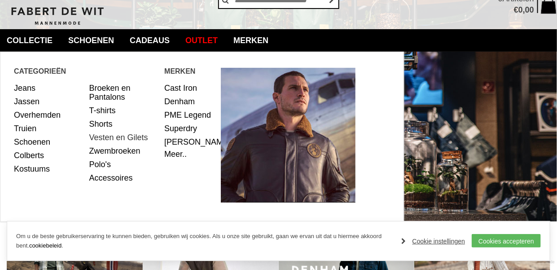 The width and height of the screenshot is (557, 270). What do you see at coordinates (189, 128) in the screenshot?
I see `a: Superdry` at bounding box center [189, 128].